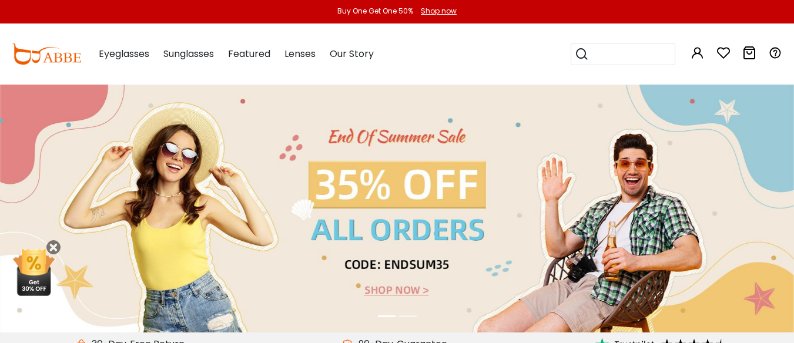 This screenshot has width=794, height=343. What do you see at coordinates (436, 11) in the screenshot?
I see `a: Shop now` at bounding box center [436, 11].